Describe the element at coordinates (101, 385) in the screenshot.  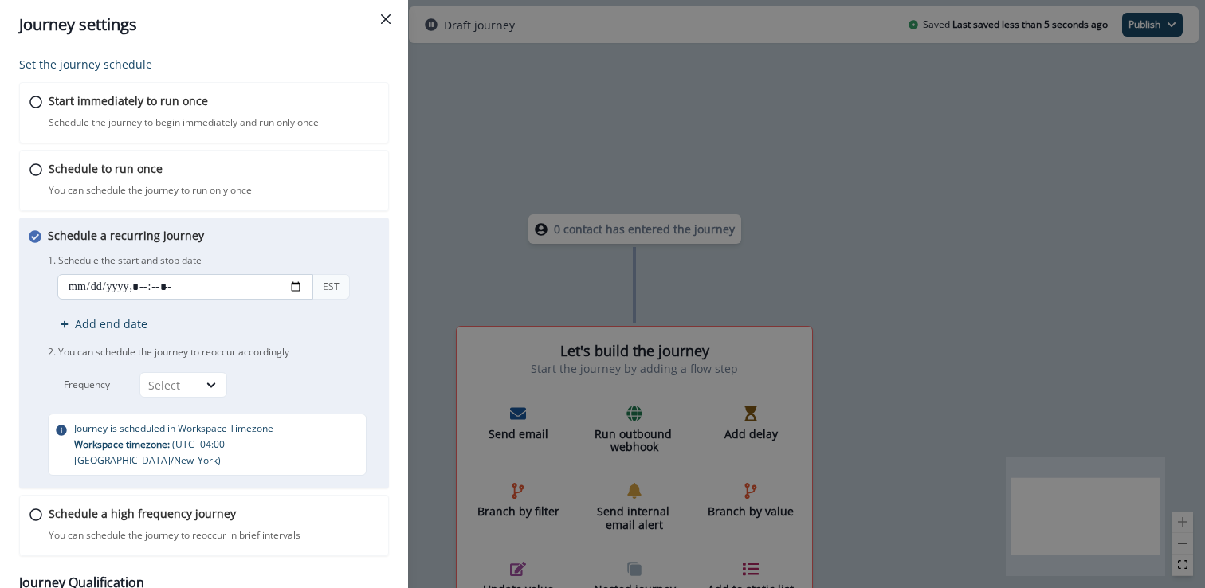
I see `p: Frequency` at that location.